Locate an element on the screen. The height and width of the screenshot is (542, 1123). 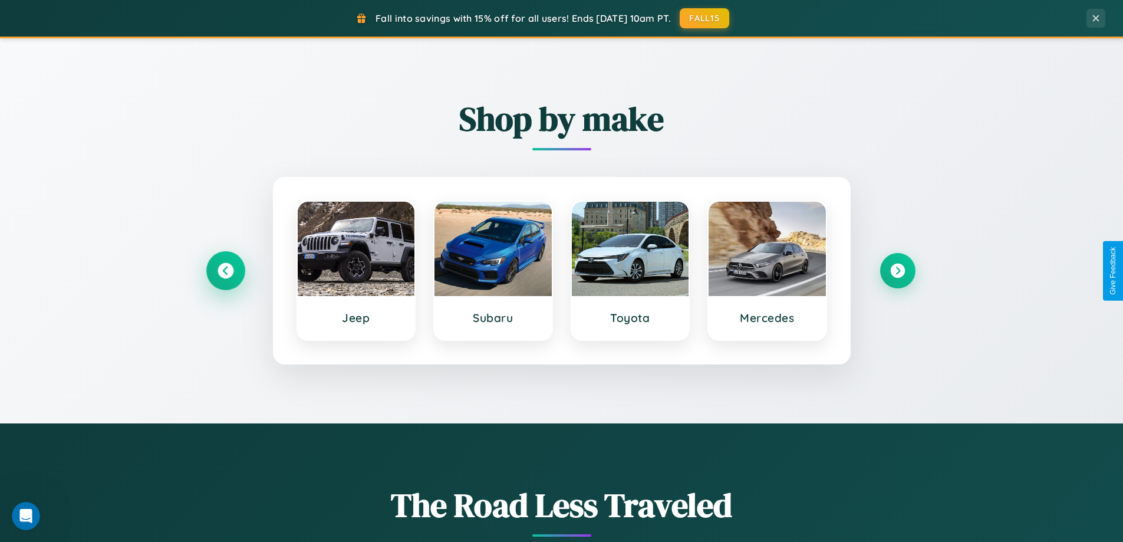
h3: Jeep is located at coordinates (356, 318).